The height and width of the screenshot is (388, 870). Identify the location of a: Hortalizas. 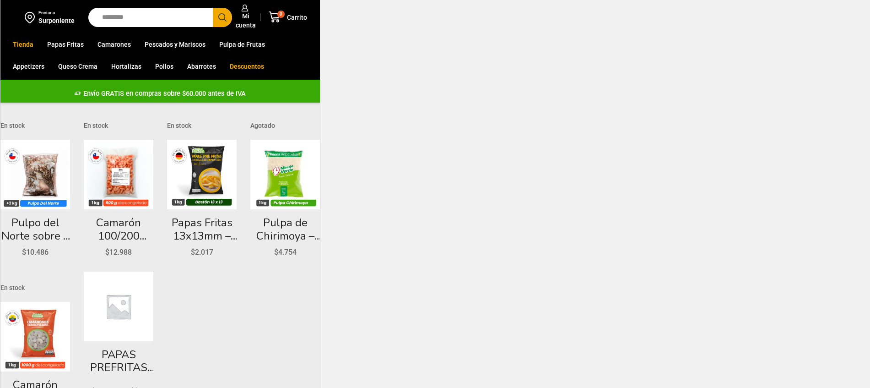
(126, 66).